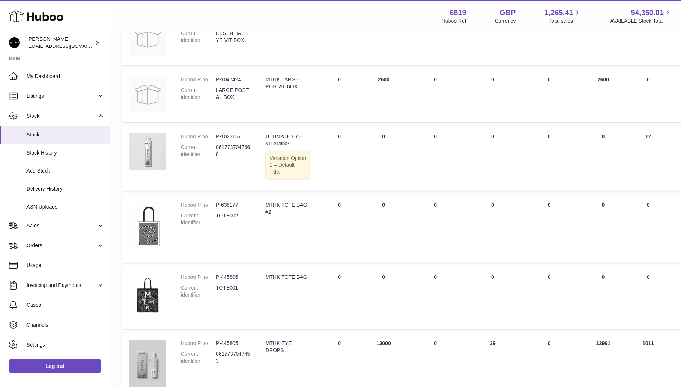  What do you see at coordinates (641, 21) in the screenshot?
I see `span: AVAILABLE Stock Total` at bounding box center [641, 21].